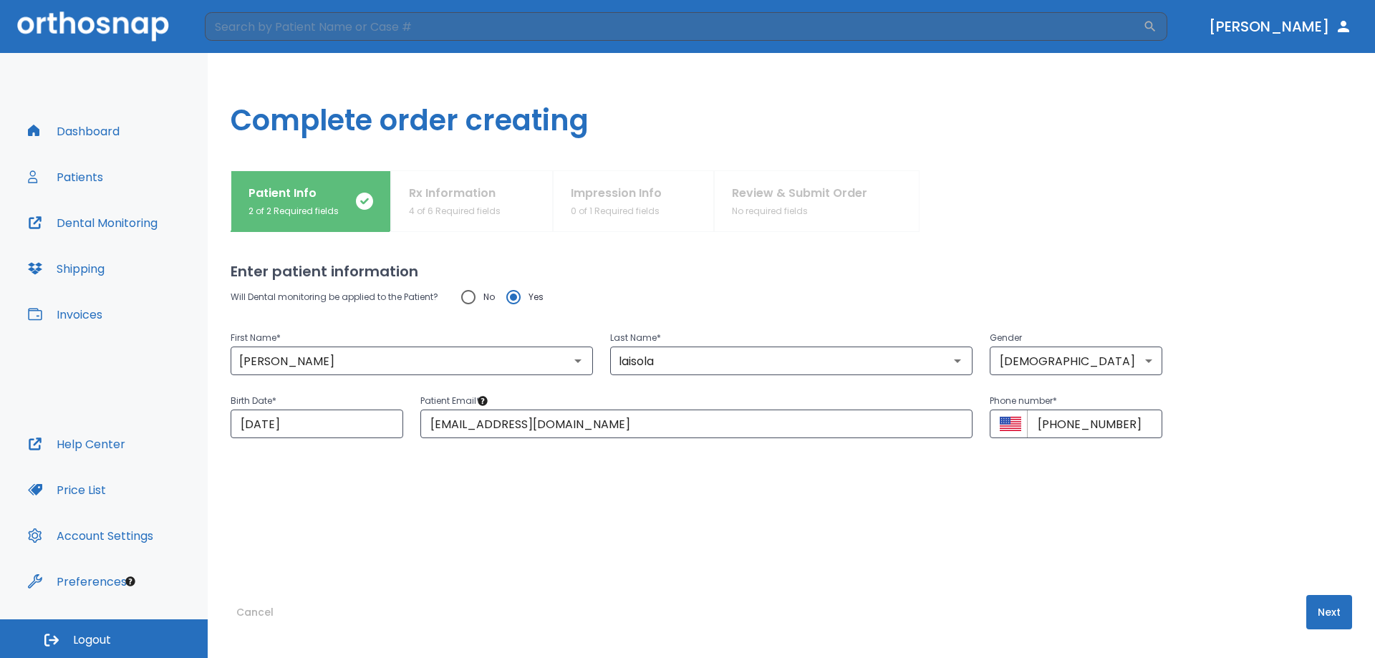 Image resolution: width=1375 pixels, height=658 pixels. I want to click on a: Invoices, so click(65, 314).